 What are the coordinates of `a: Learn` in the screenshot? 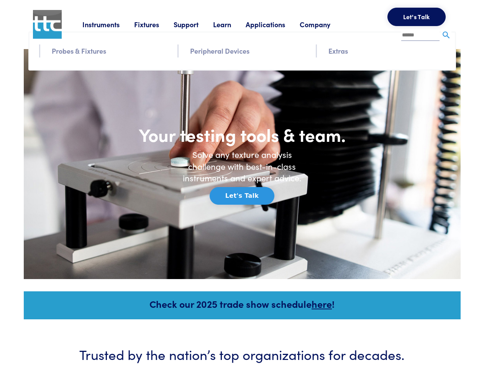 It's located at (229, 24).